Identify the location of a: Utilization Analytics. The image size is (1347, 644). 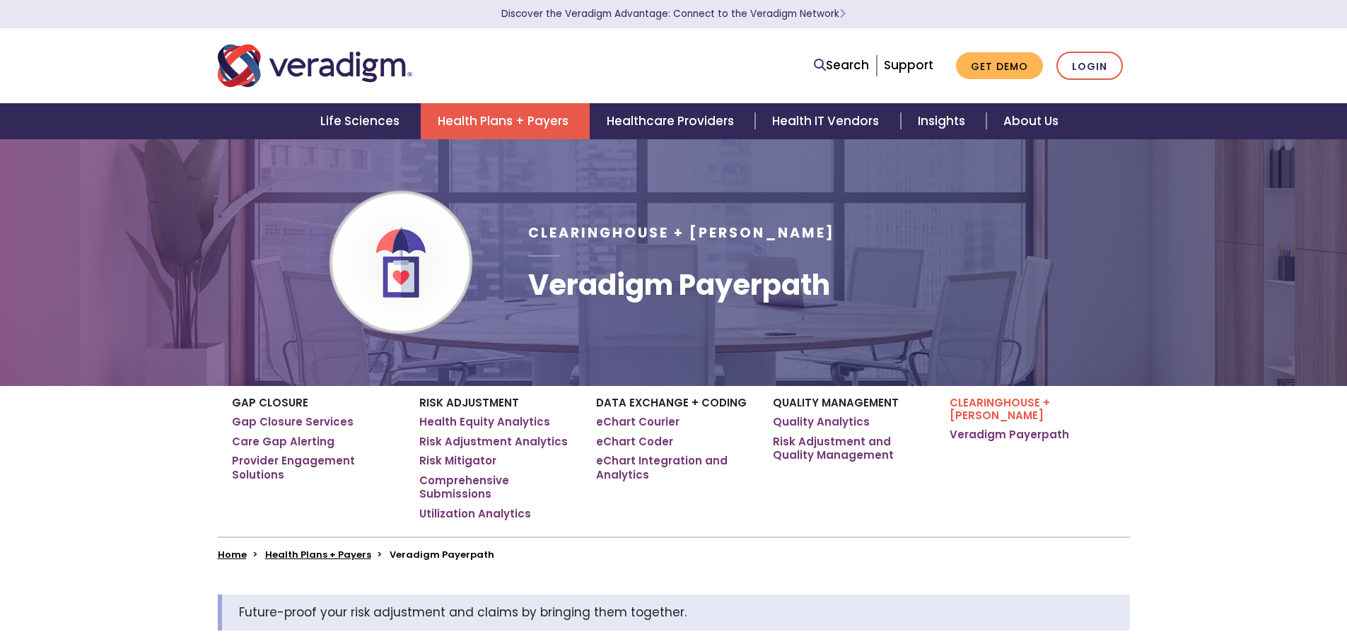
(475, 514).